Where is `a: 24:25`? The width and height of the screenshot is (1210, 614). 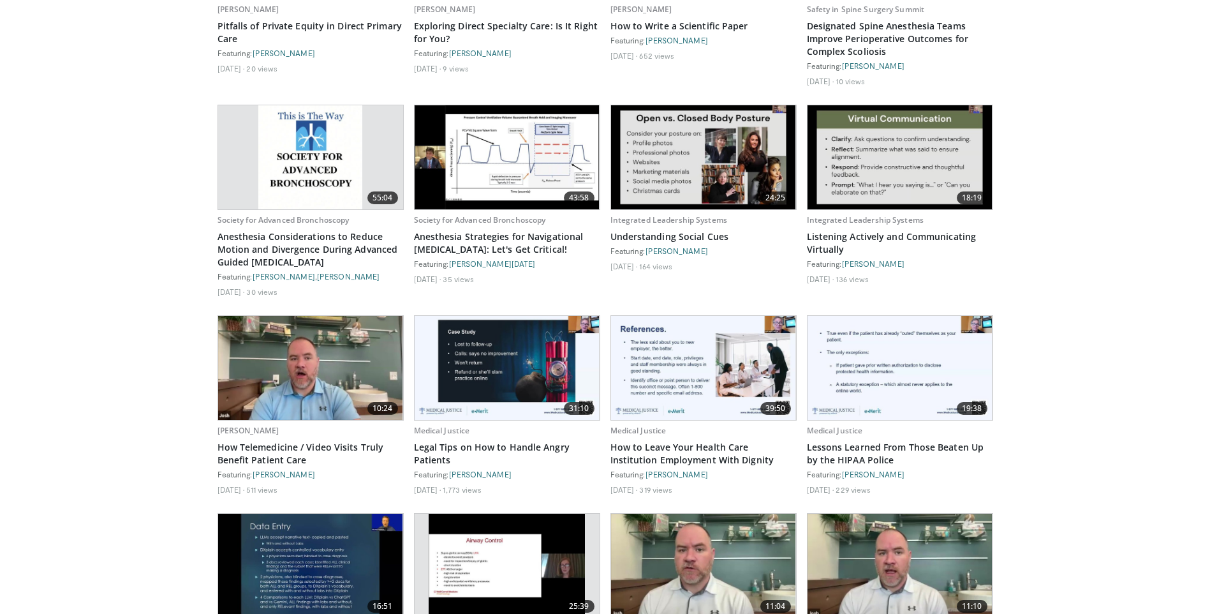
a: 24:25 is located at coordinates (704, 157).